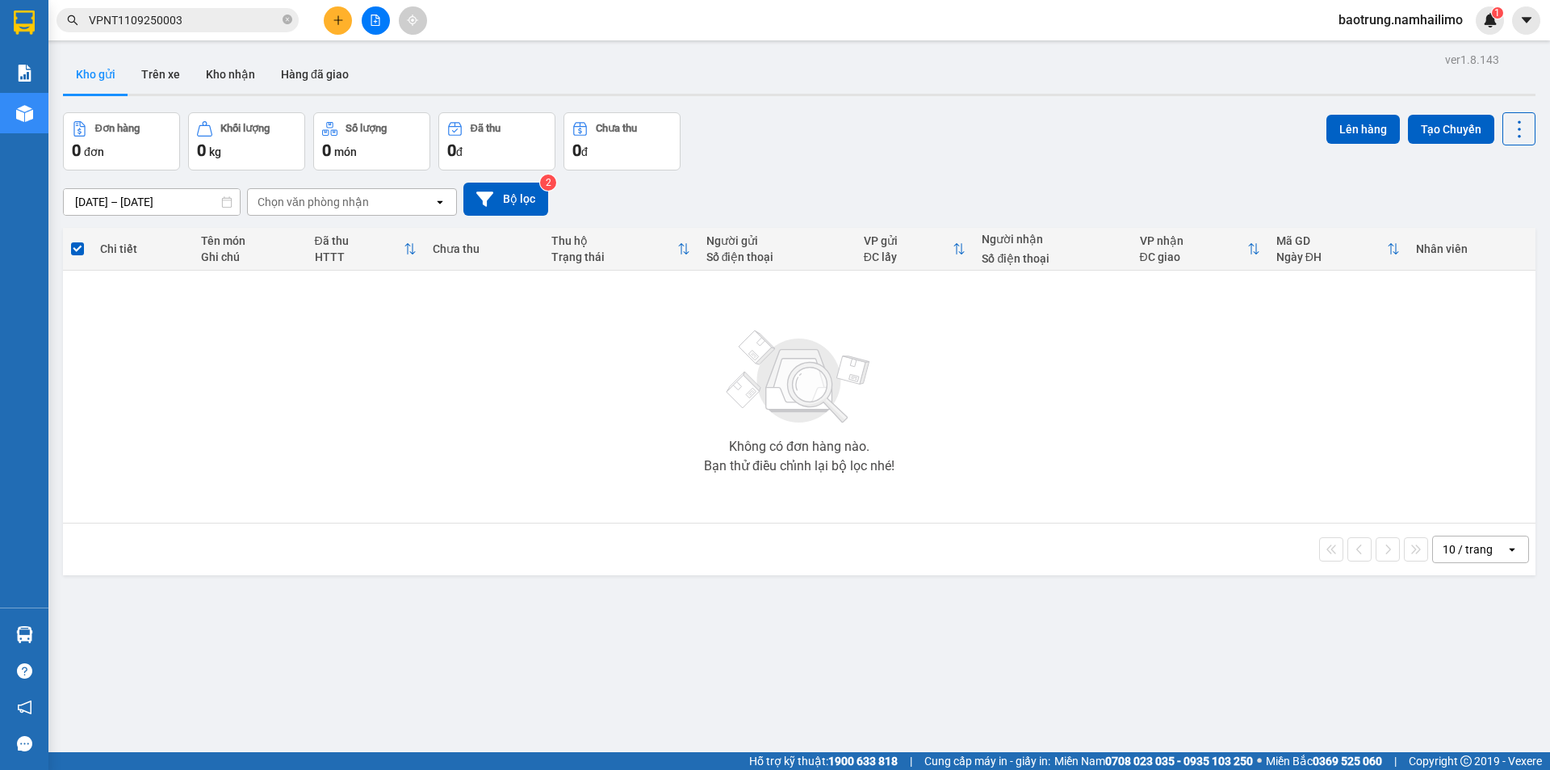 This screenshot has height=770, width=1550. I want to click on div: VP gửi, so click(908, 241).